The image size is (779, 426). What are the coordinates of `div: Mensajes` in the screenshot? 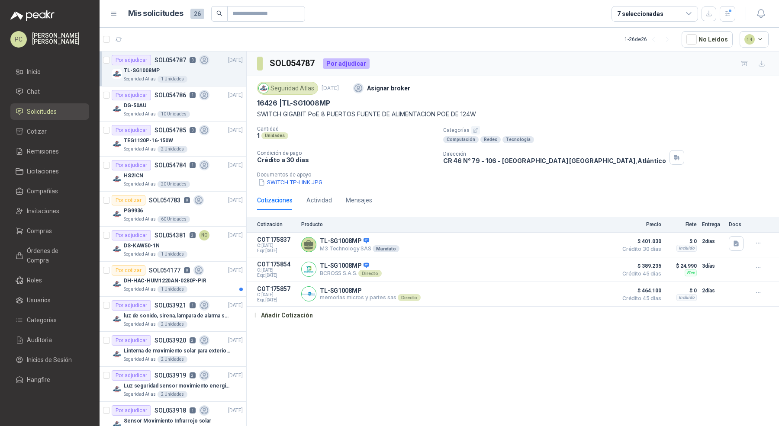 It's located at (359, 200).